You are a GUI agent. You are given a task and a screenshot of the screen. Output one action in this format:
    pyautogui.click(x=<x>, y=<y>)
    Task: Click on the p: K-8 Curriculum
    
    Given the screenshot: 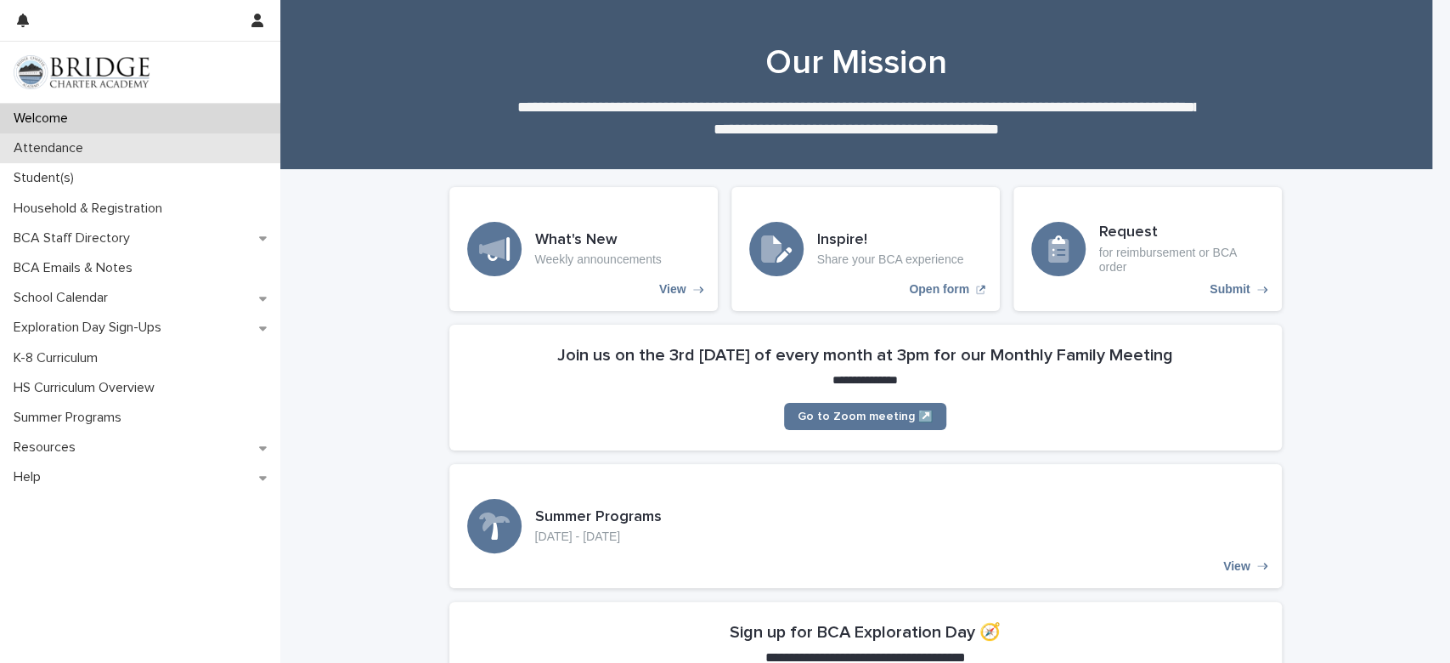 What is the action you would take?
    pyautogui.click(x=59, y=358)
    